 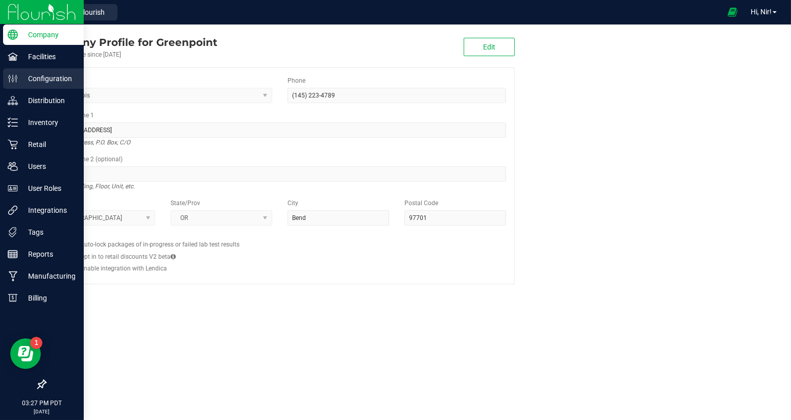 I want to click on p: Billing, so click(x=48, y=298).